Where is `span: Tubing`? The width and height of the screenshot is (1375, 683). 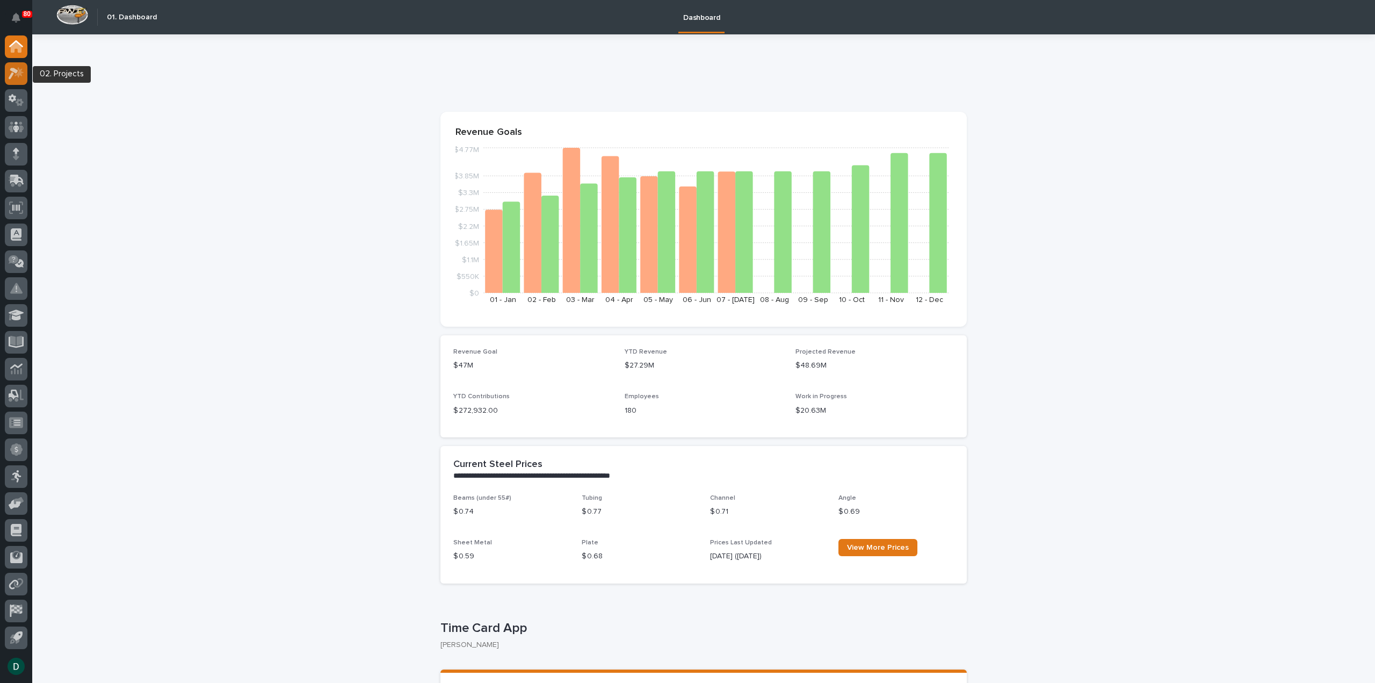
span: Tubing is located at coordinates (592, 498).